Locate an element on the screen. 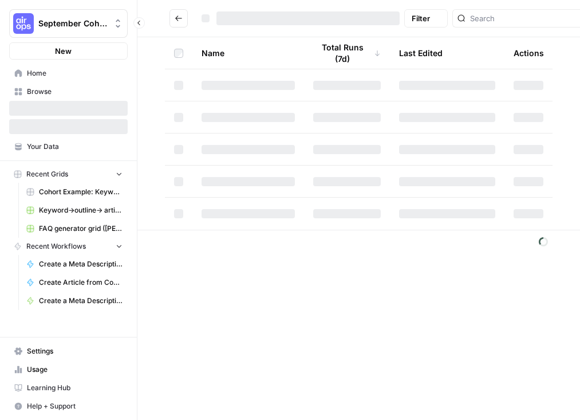 This screenshot has height=420, width=580. button: Workspace: September Cohort is located at coordinates (68, 23).